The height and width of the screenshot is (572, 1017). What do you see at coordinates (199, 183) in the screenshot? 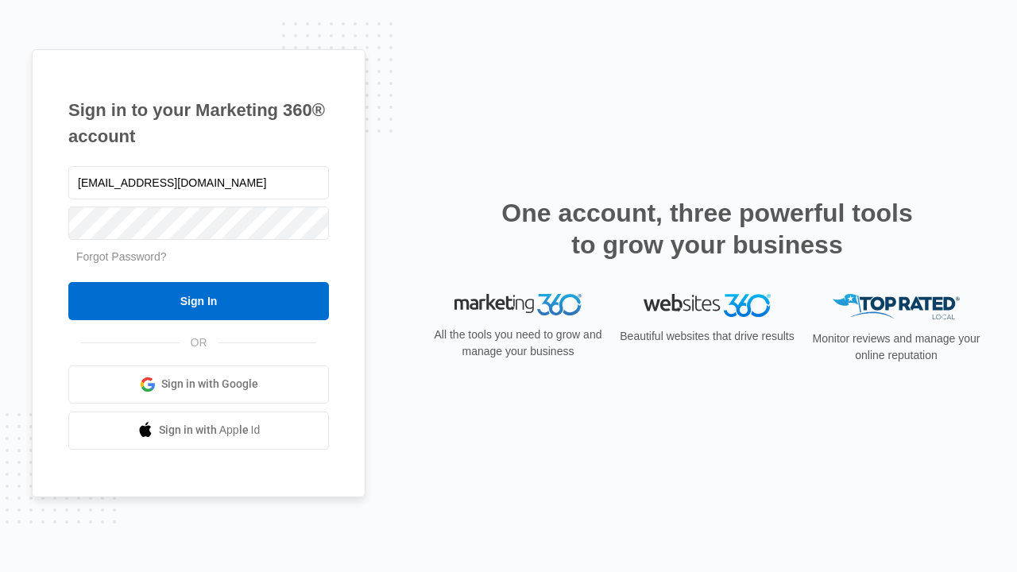
I see `input: Email` at bounding box center [199, 183].